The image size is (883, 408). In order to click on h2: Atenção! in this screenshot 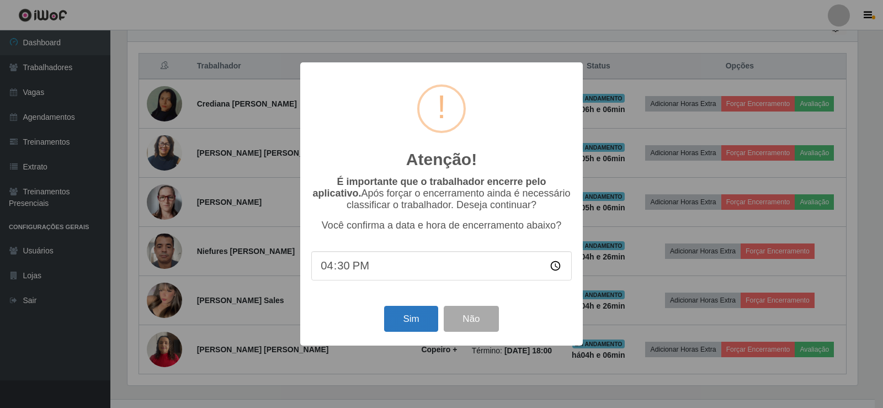, I will do `click(441, 159)`.